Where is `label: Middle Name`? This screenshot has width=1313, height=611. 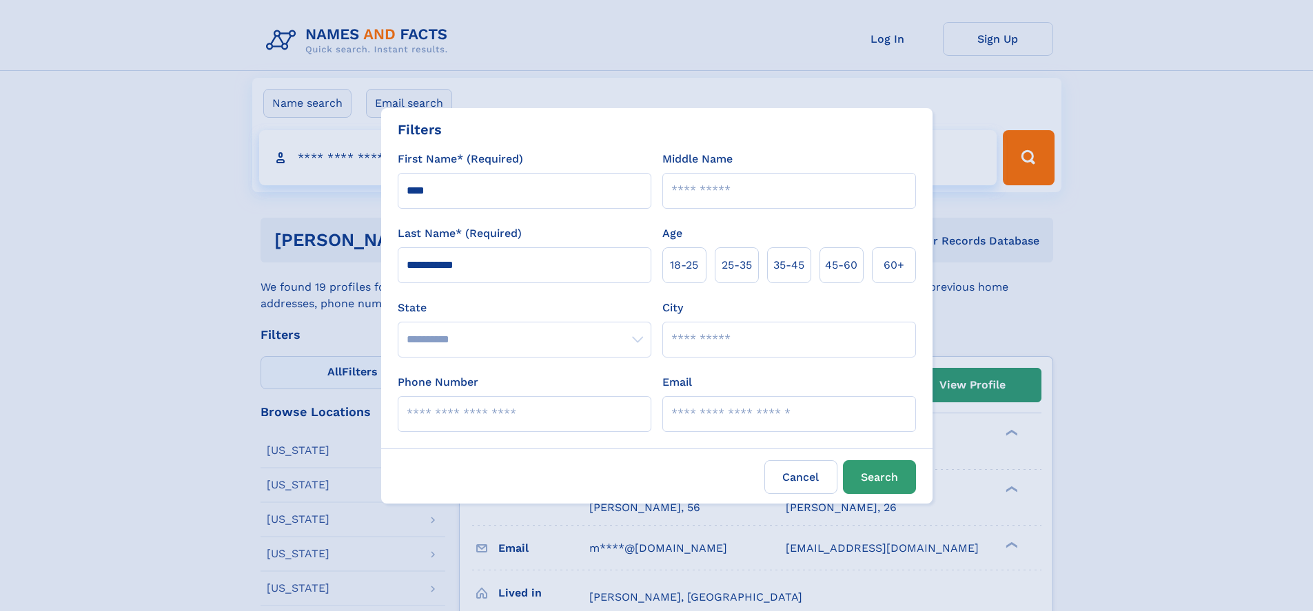 label: Middle Name is located at coordinates (697, 159).